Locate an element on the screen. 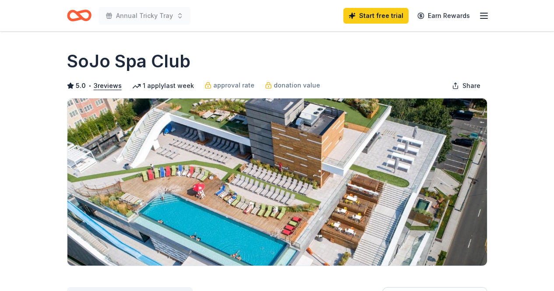 Image resolution: width=554 pixels, height=291 pixels. button: Annual Tricky Tray is located at coordinates (144, 16).